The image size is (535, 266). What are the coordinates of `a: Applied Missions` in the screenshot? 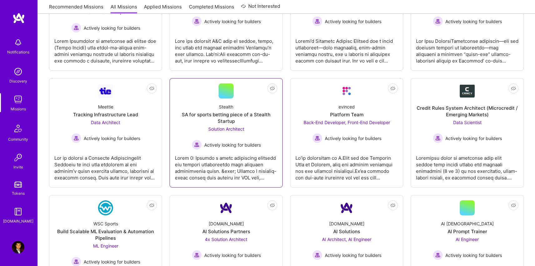 It's located at (163, 8).